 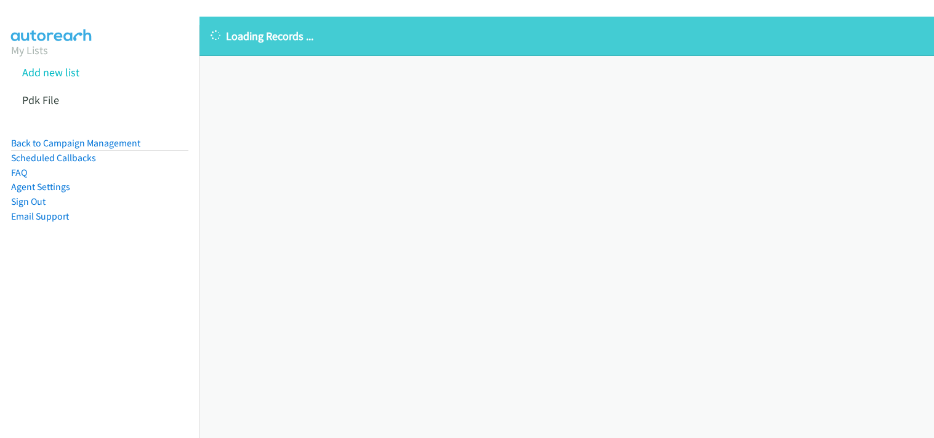 What do you see at coordinates (41, 186) in the screenshot?
I see `a: Agent Settings` at bounding box center [41, 186].